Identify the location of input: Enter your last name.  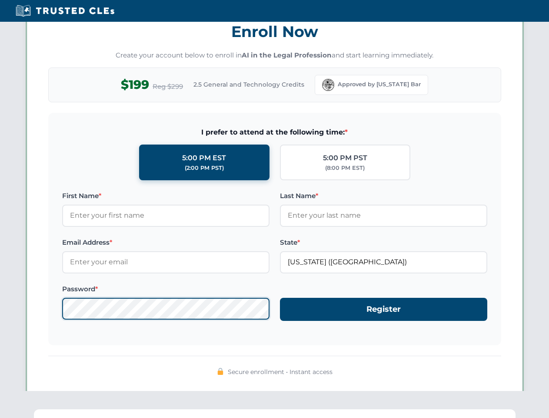
(384, 215).